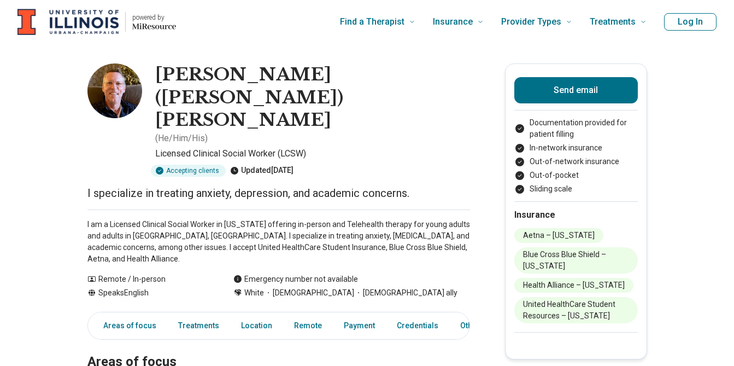 The height and width of the screenshot is (366, 734). I want to click on li: Sliding scale, so click(576, 189).